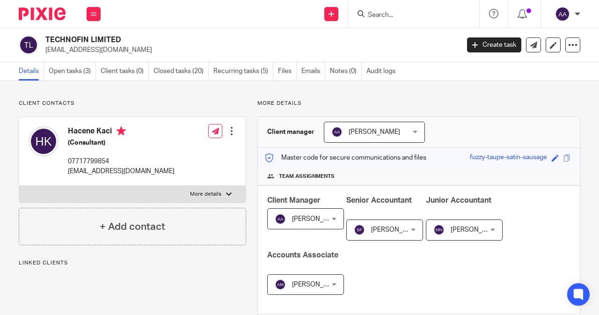  I want to click on a: Details, so click(31, 71).